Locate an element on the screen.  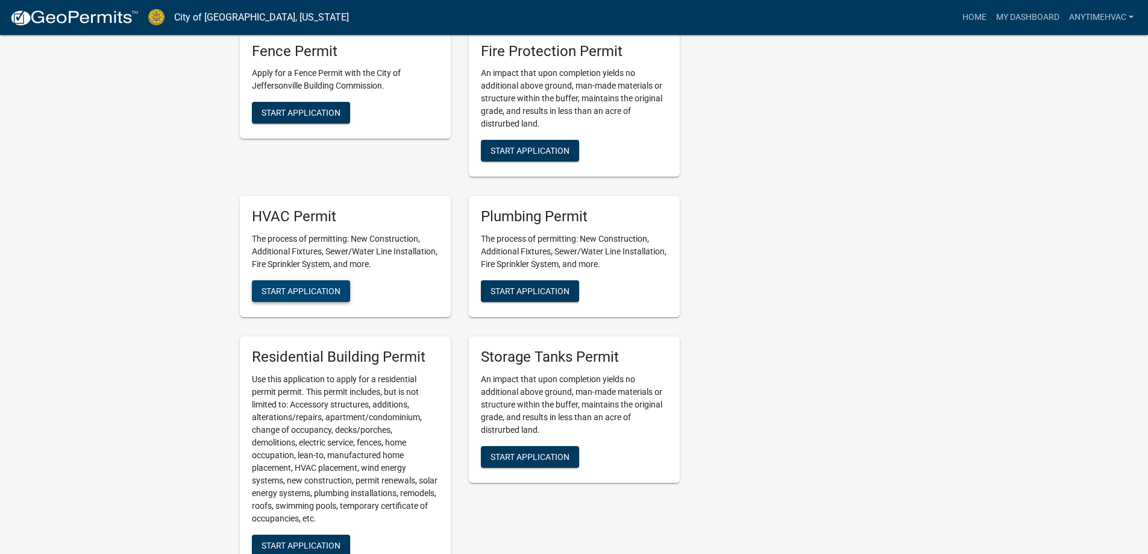
h5: Storage Tanks Permit is located at coordinates (574, 357).